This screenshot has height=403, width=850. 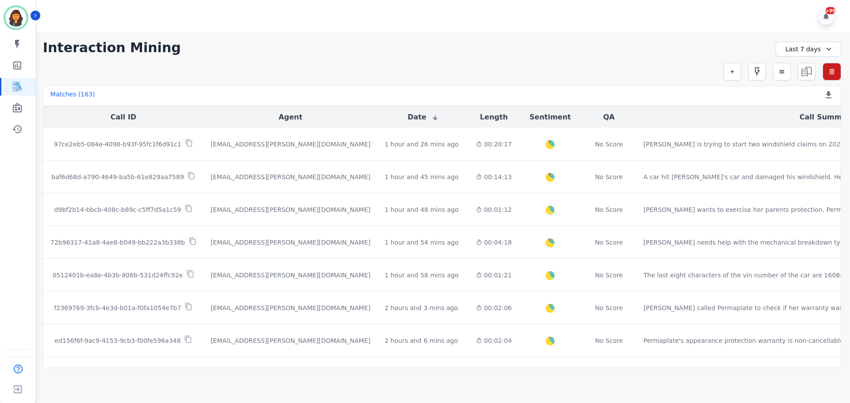 I want to click on div: 00:14:13, so click(x=494, y=177).